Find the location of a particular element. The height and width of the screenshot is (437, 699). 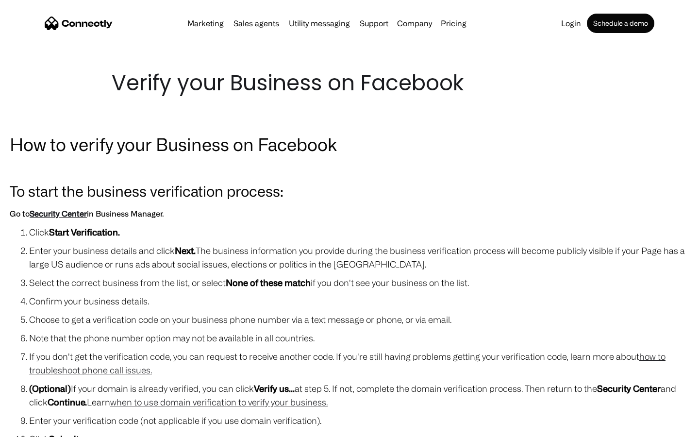

a: Utility messaging is located at coordinates (320, 23).